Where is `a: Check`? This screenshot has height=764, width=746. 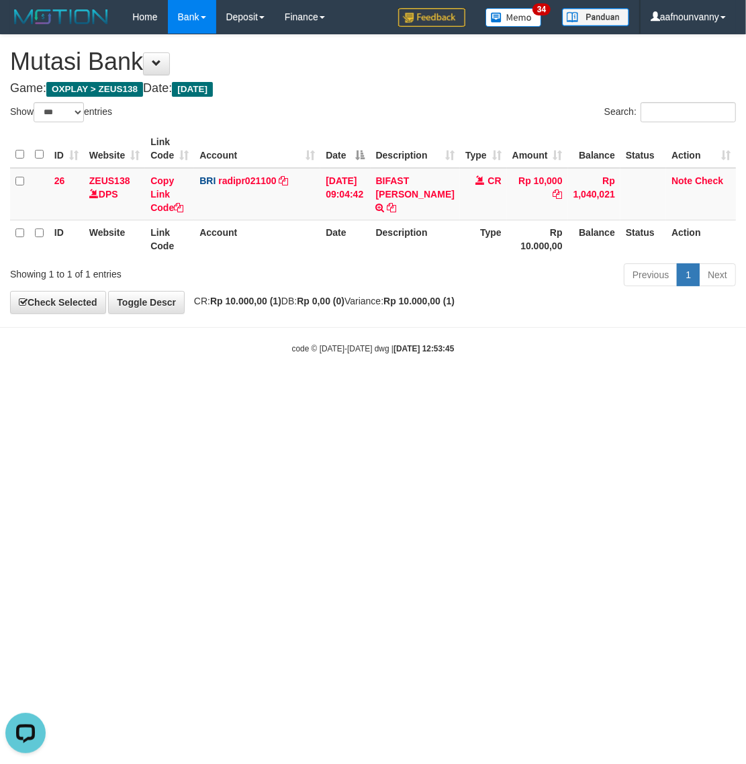
a: Check is located at coordinates (709, 181).